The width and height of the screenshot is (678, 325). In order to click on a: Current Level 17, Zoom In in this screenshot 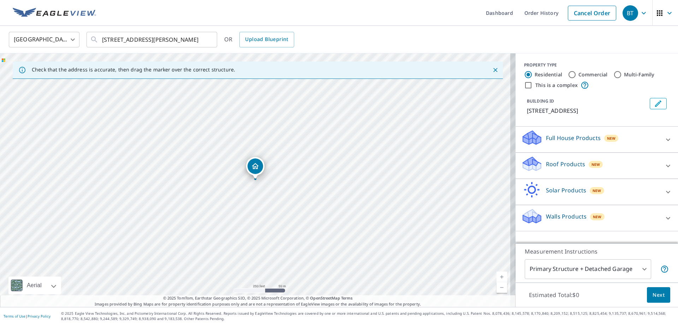, I will do `click(502, 277)`.